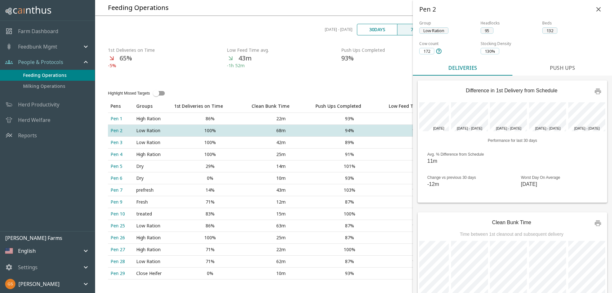 The image size is (612, 293). What do you see at coordinates (338, 106) in the screenshot?
I see `div: Push Ups Completed` at bounding box center [338, 106].